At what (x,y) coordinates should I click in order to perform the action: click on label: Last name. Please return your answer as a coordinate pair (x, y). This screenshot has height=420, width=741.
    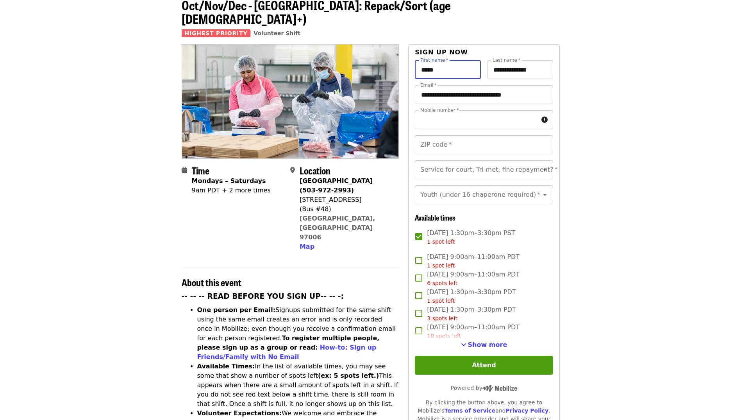
    Looking at the image, I should click on (506, 60).